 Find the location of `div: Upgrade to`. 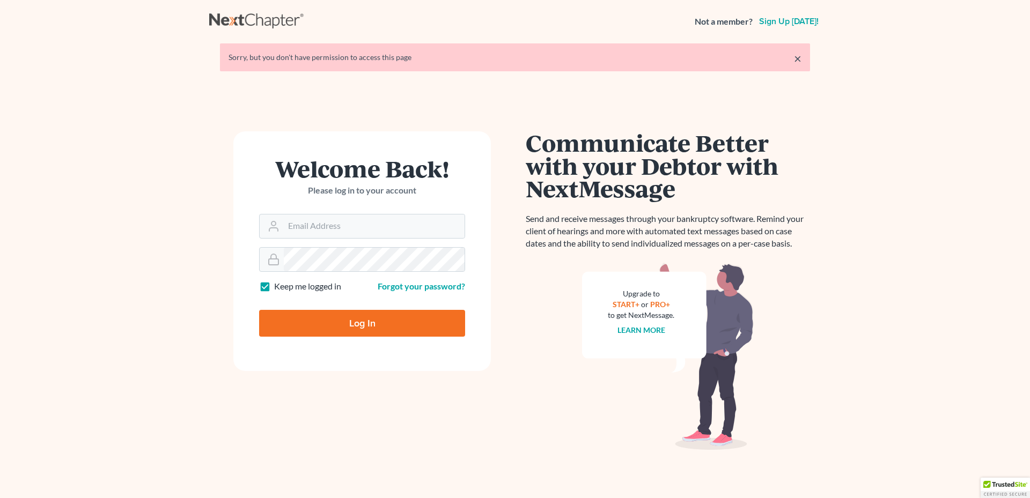

div: Upgrade to is located at coordinates (641, 294).